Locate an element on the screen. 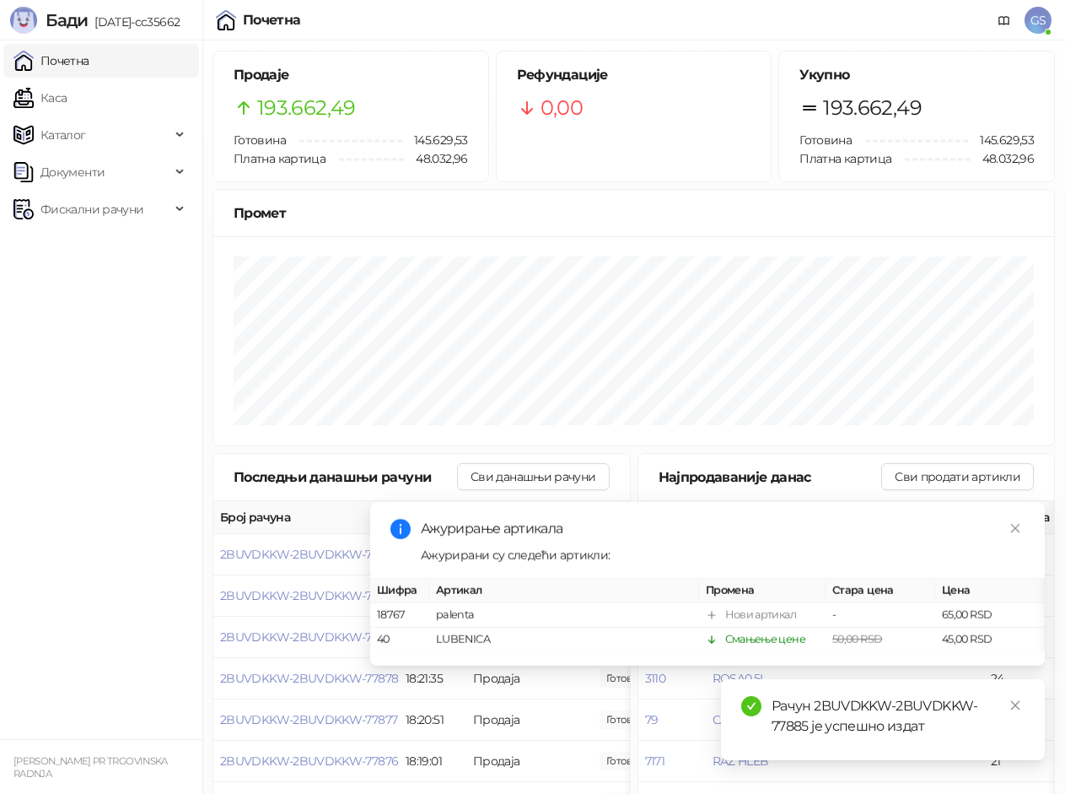  button: CASA 0,2 is located at coordinates (737, 719).